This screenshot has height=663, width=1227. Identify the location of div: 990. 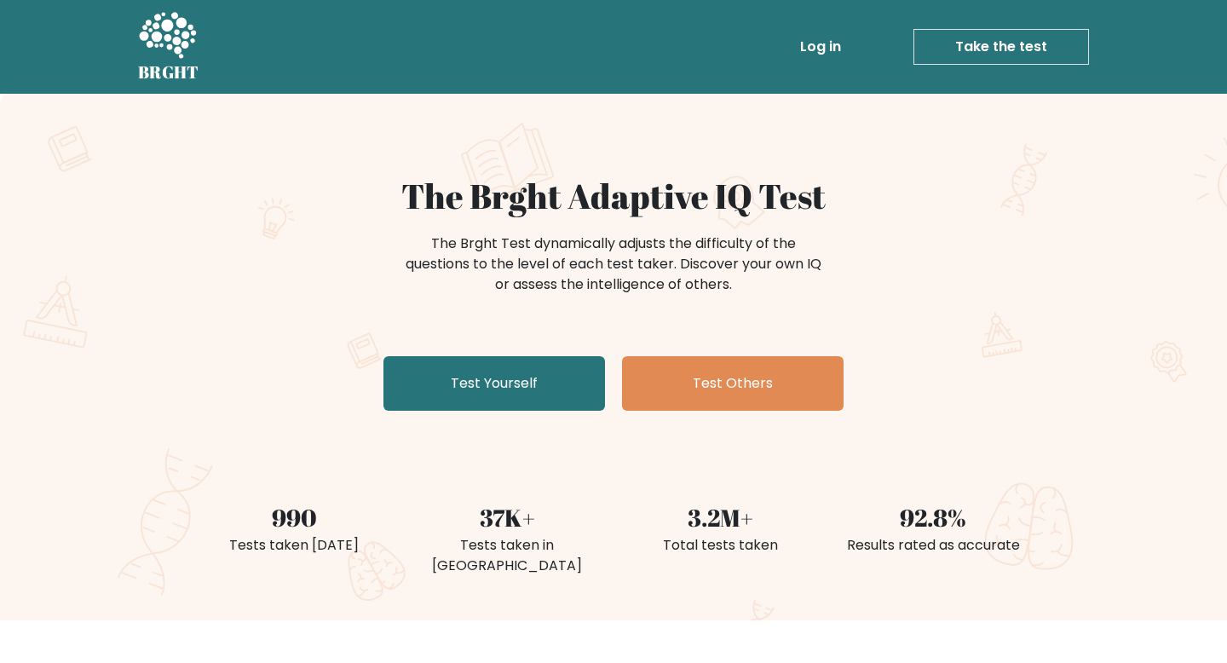
(294, 517).